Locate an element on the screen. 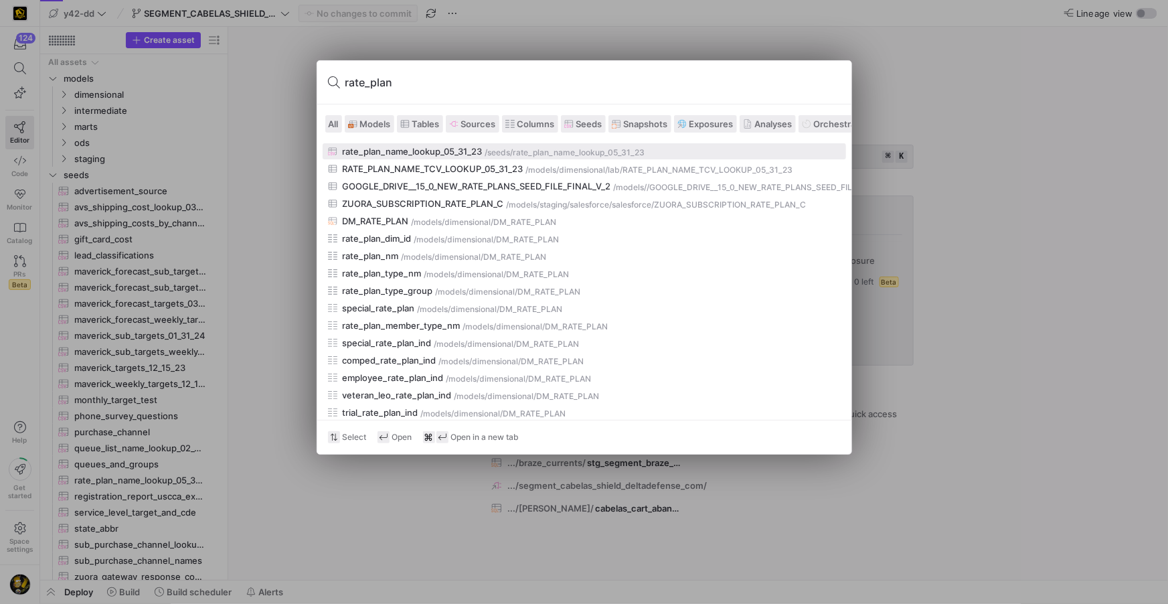  div: dimensional/lab is located at coordinates (590, 170).